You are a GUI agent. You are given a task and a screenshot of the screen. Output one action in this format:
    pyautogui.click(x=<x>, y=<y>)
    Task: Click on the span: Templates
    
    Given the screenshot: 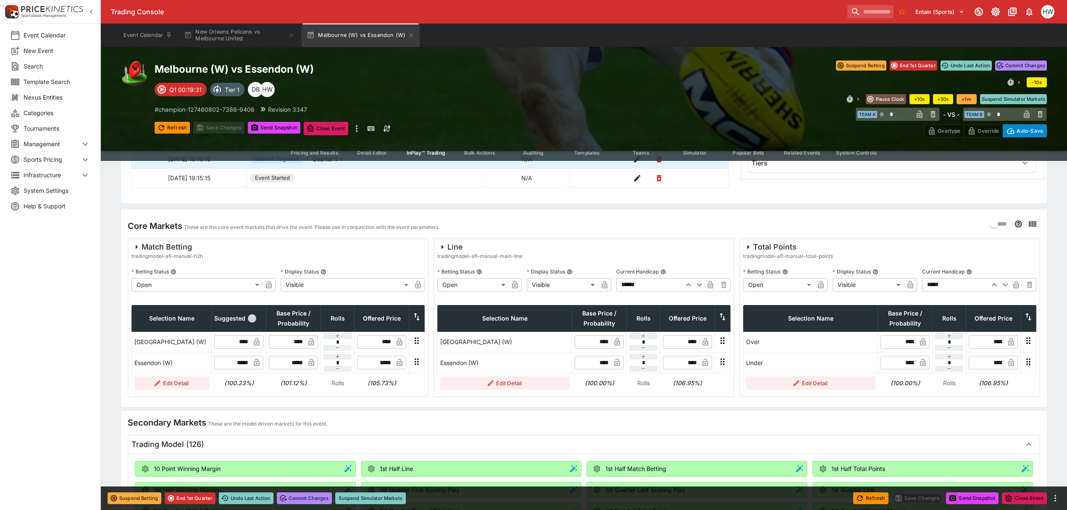 What is the action you would take?
    pyautogui.click(x=587, y=153)
    